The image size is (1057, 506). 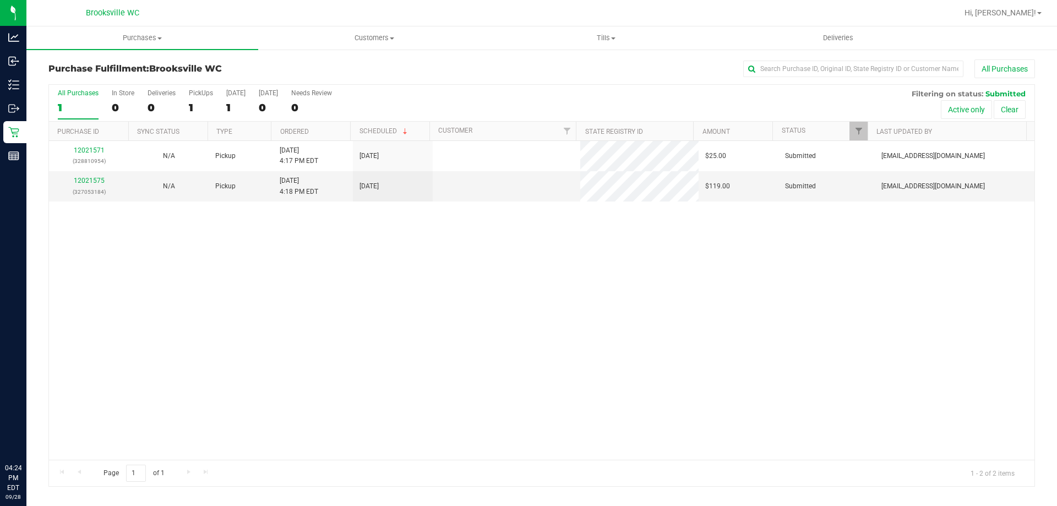 I want to click on a: Tills, so click(x=606, y=38).